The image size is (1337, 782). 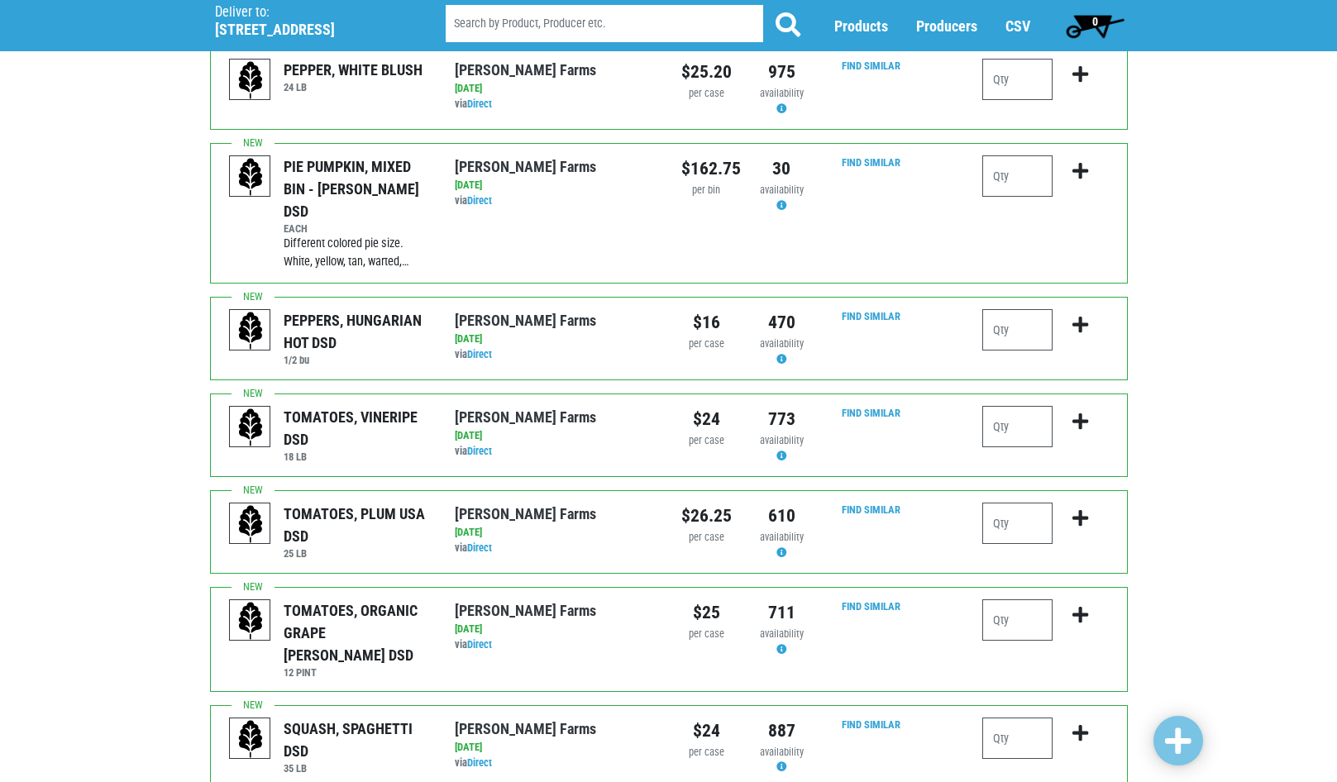 What do you see at coordinates (781, 516) in the screenshot?
I see `div: 610` at bounding box center [781, 516].